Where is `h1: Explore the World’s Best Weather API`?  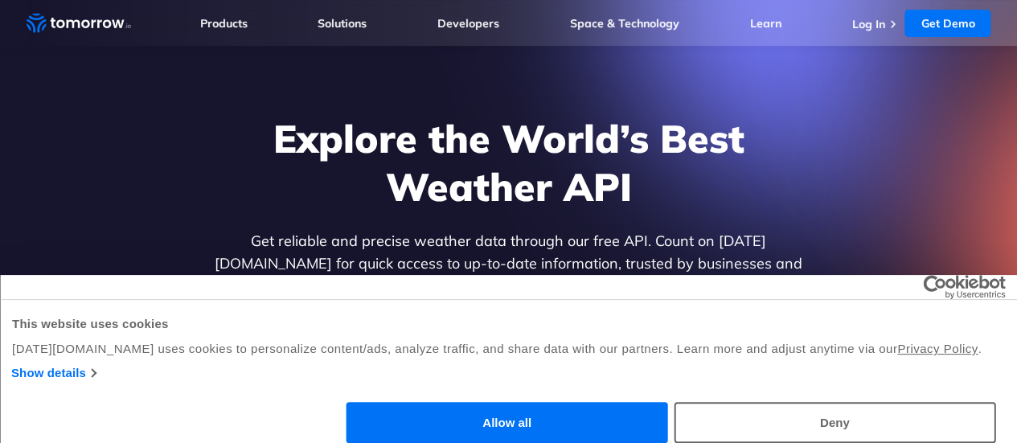 h1: Explore the World’s Best Weather API is located at coordinates (509, 162).